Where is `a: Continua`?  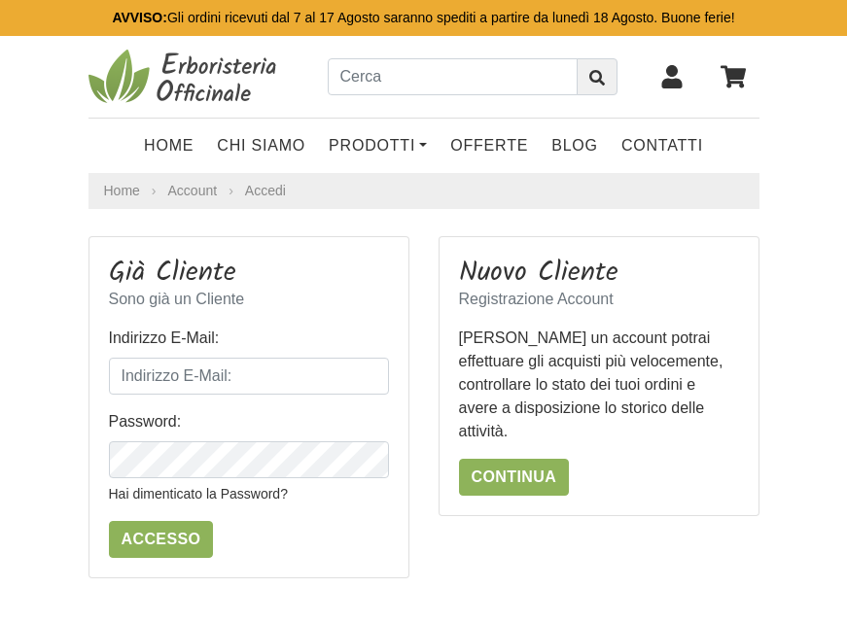 a: Continua is located at coordinates (514, 477).